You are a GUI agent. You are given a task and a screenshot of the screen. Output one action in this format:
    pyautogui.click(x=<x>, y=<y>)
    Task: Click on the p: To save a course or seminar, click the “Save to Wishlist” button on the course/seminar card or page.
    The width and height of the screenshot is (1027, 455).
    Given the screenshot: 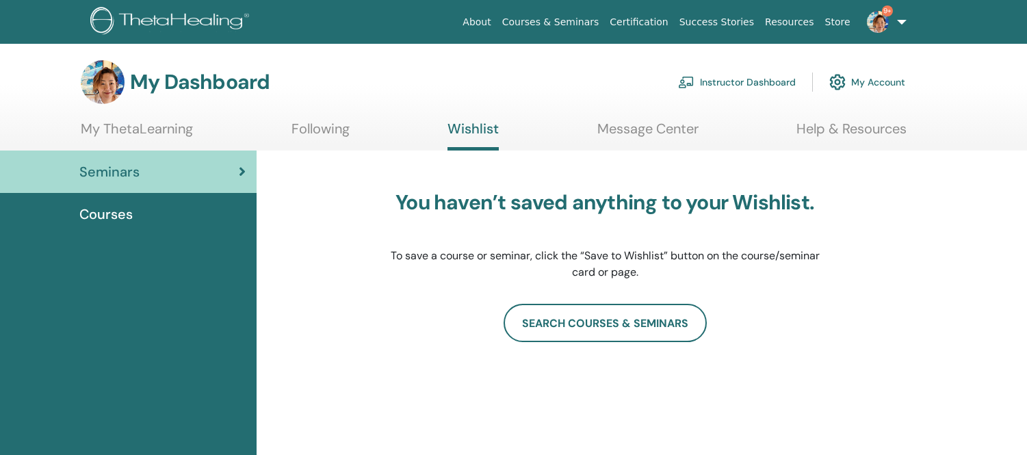 What is the action you would take?
    pyautogui.click(x=605, y=264)
    